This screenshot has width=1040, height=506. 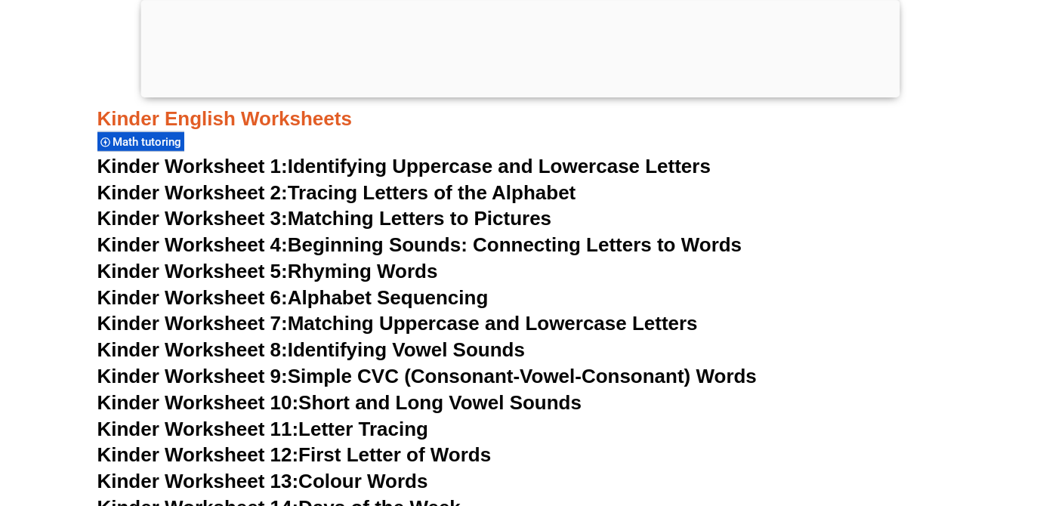 What do you see at coordinates (325, 218) in the screenshot?
I see `a: Kinder Worksheet 3:Matching Letters to Pictures` at bounding box center [325, 218].